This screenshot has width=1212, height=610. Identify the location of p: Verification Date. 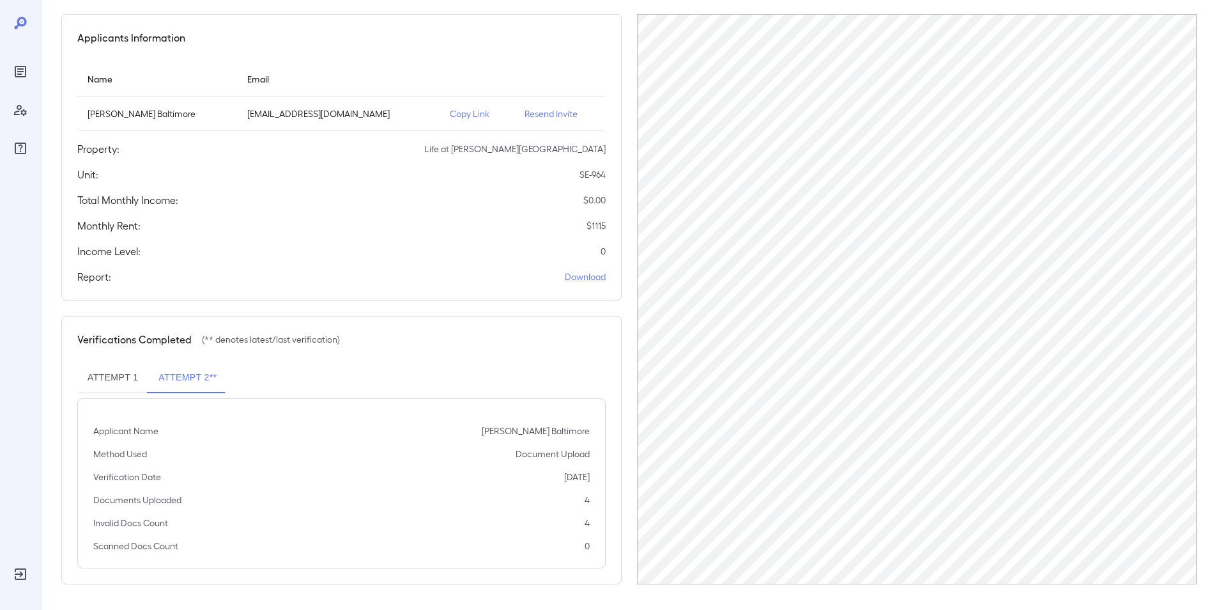
(127, 477).